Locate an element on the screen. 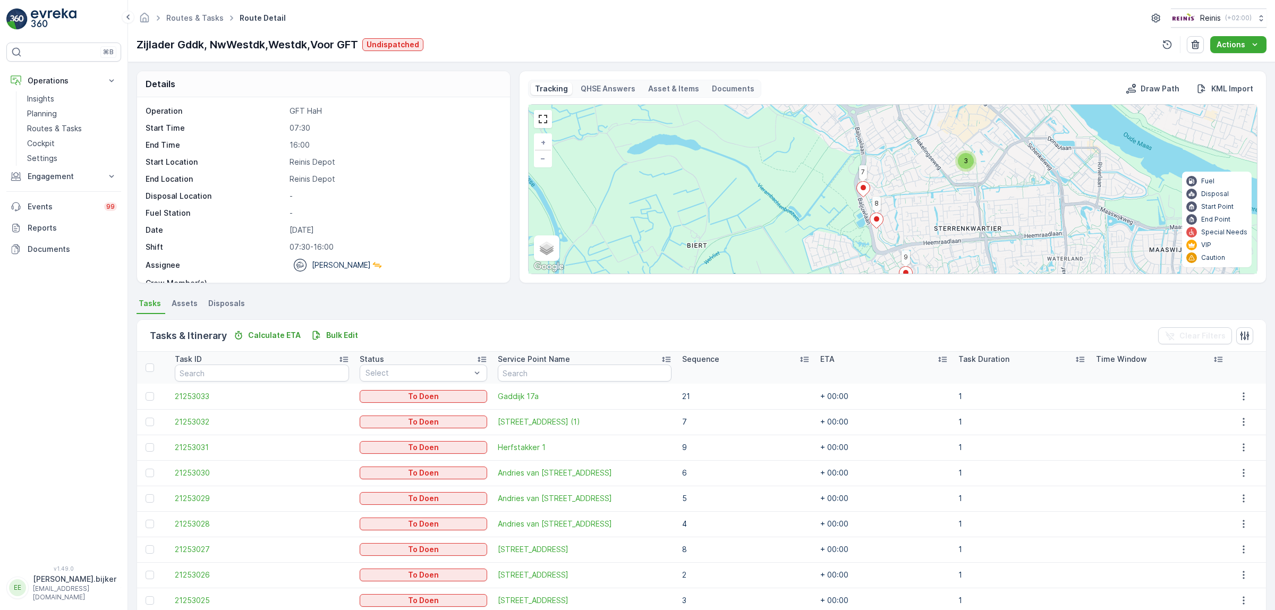  button: Reinis(+02:00) is located at coordinates (1219, 18).